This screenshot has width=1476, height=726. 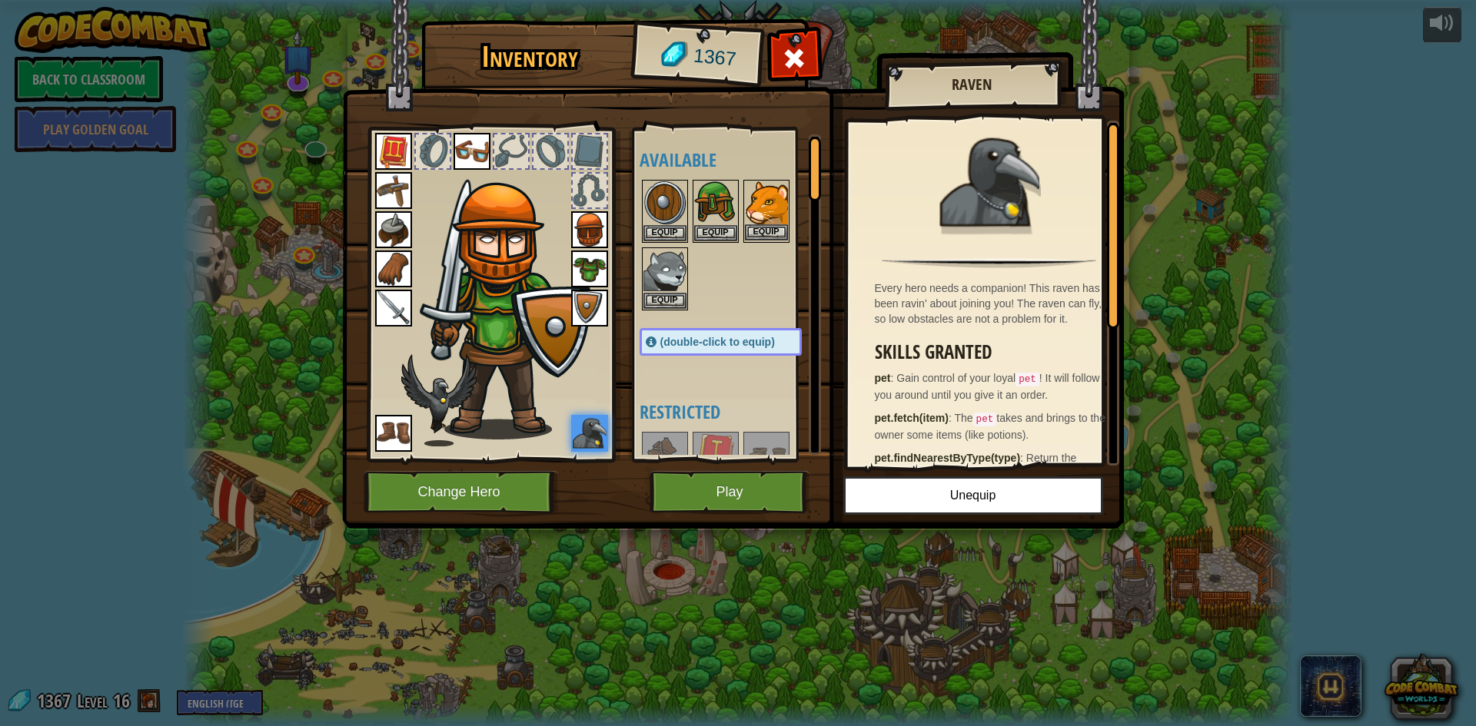 I want to click on button: Play, so click(x=729, y=492).